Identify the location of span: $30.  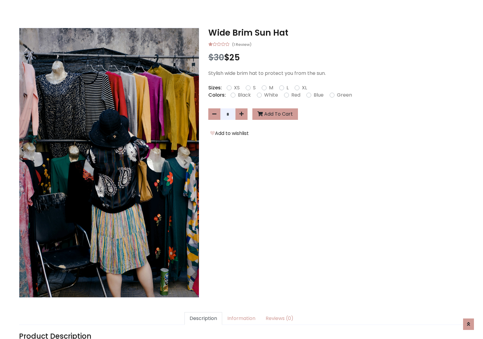
(216, 57).